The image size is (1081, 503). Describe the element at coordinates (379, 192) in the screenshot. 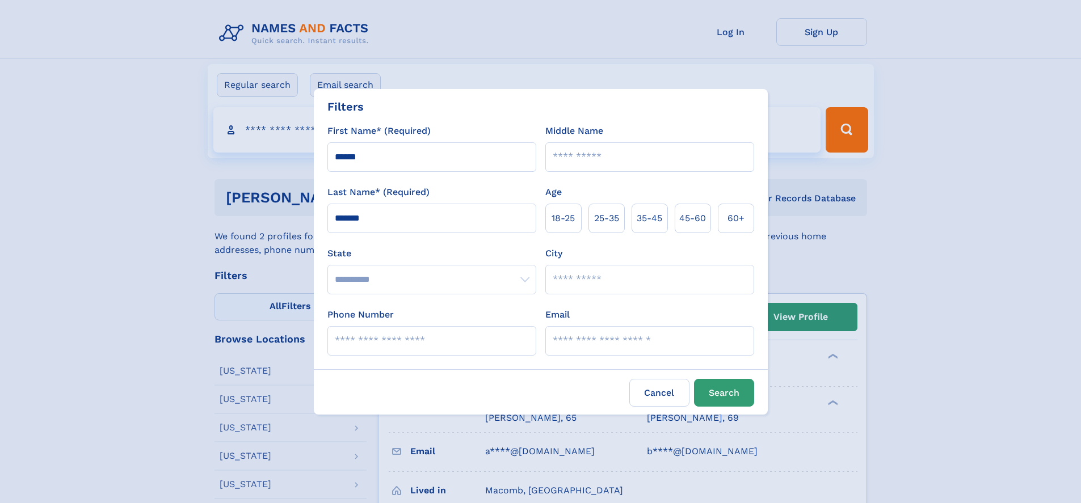

I see `label: Last Name* (Required)` at that location.